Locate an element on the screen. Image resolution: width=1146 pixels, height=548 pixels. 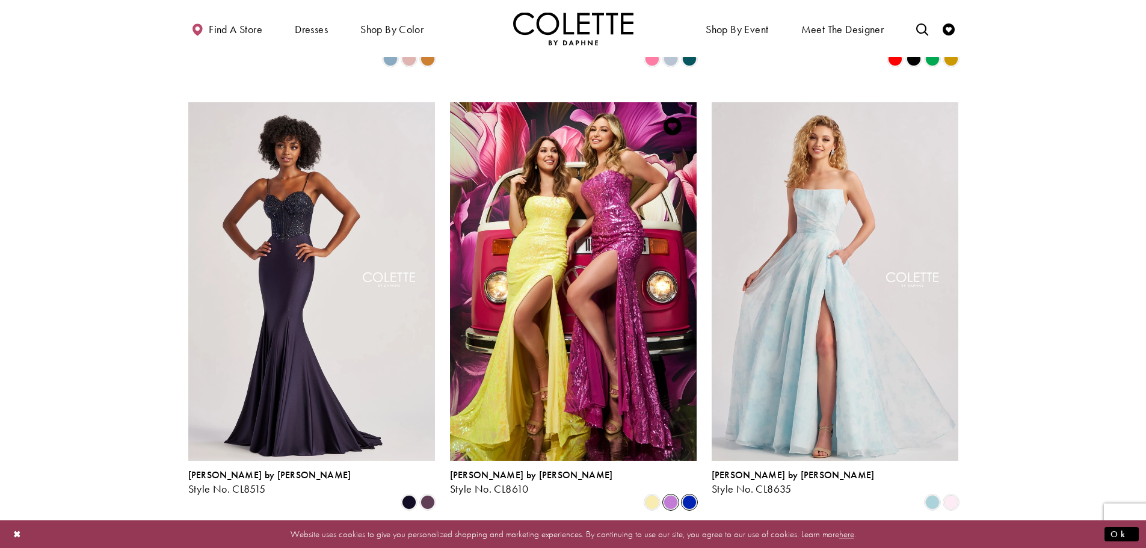
a: Visit Colette by Daphne Style No. CL8515 Page is located at coordinates (312, 281).